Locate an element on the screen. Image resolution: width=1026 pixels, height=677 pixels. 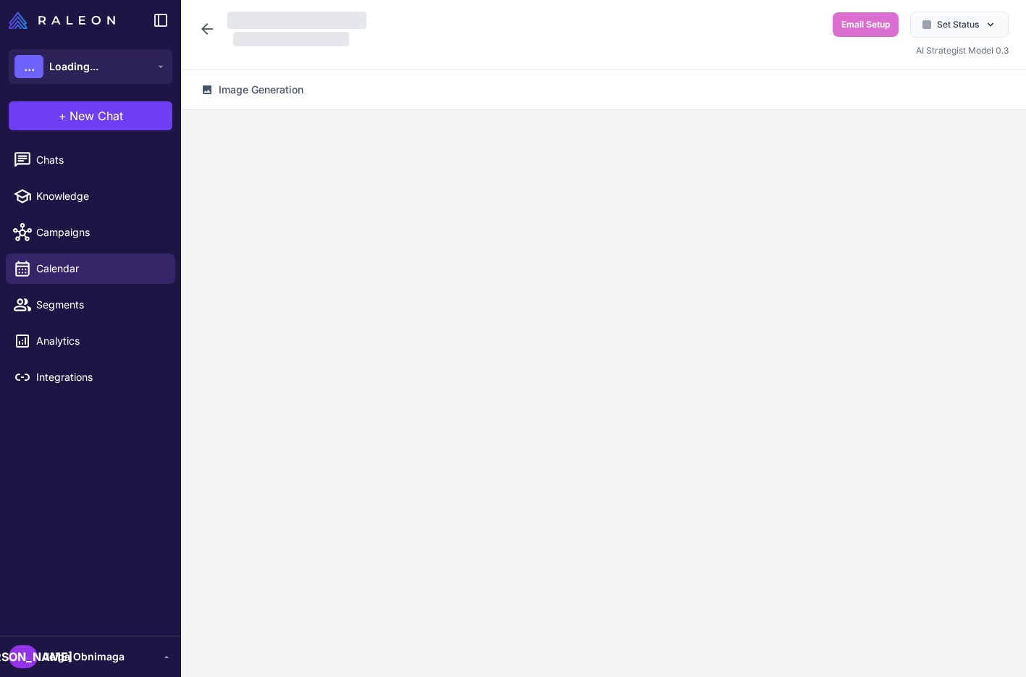
span: Integrations is located at coordinates (100, 377).